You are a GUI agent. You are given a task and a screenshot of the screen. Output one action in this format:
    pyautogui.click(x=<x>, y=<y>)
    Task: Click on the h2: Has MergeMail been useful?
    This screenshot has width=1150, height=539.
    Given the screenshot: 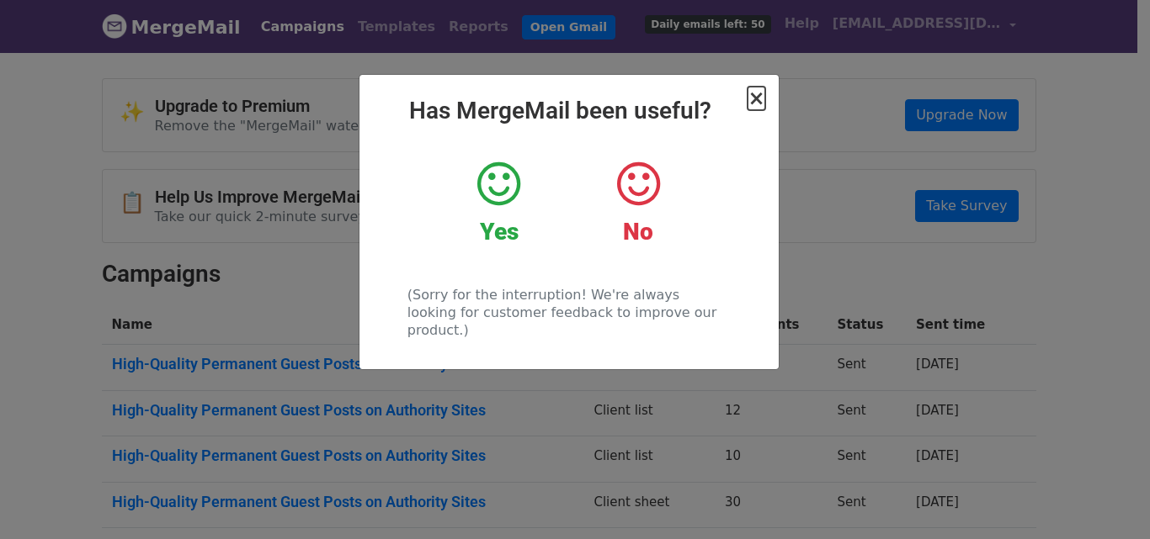 What is the action you would take?
    pyautogui.click(x=569, y=111)
    